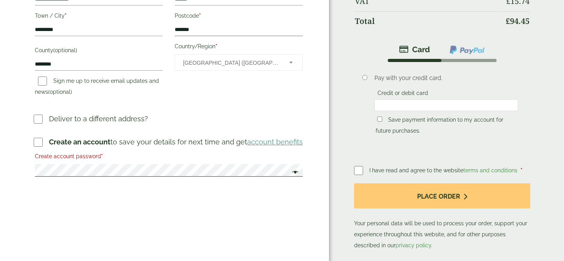  What do you see at coordinates (239, 62) in the screenshot?
I see `span: Country/Region` at bounding box center [239, 62].